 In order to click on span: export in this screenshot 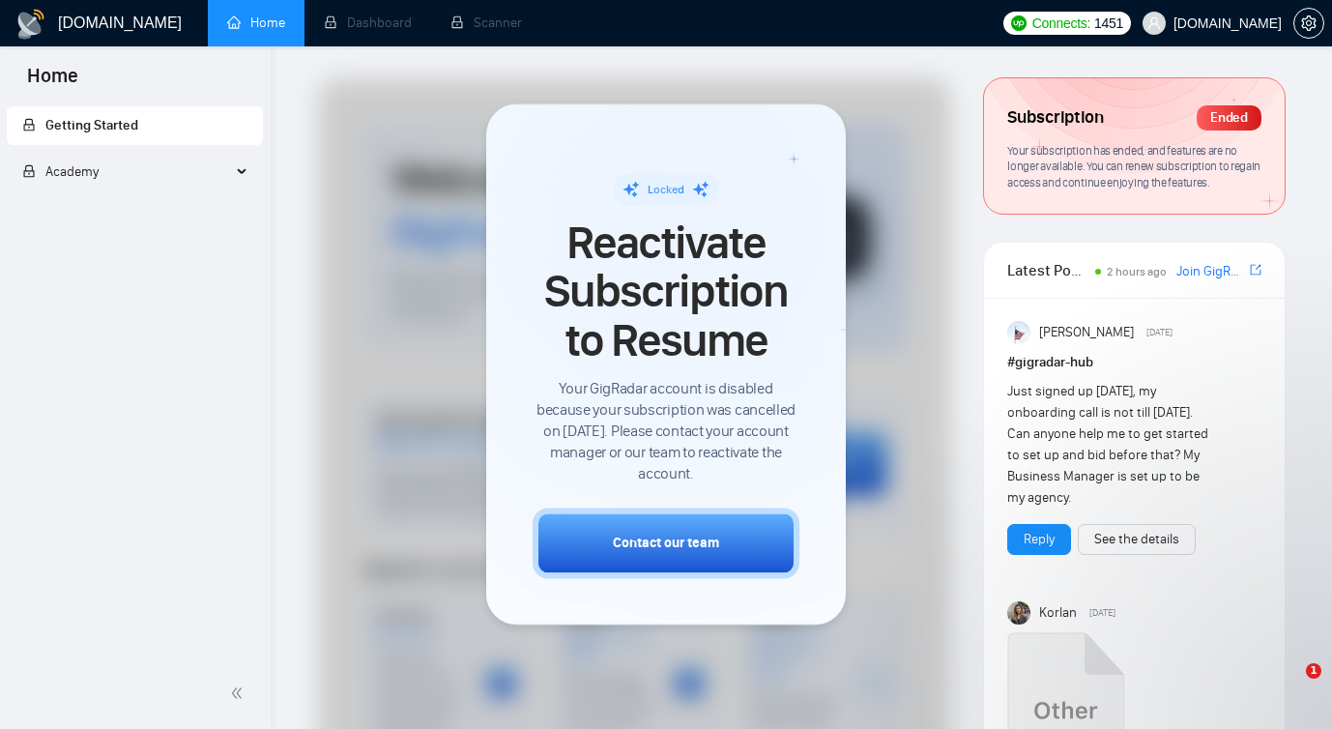, I will do `click(1255, 270)`.